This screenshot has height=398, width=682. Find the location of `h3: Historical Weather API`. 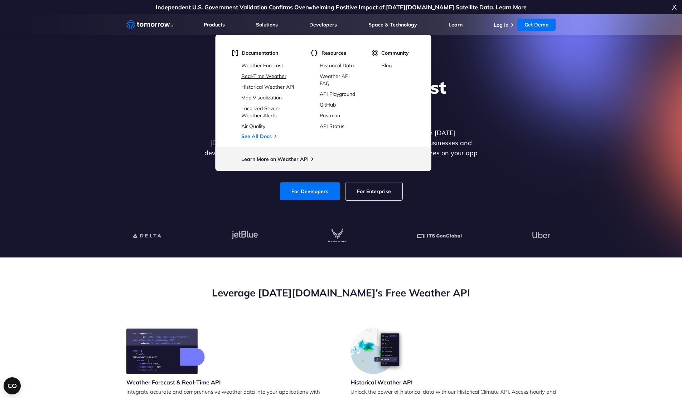

h3: Historical Weather API is located at coordinates (382, 383).